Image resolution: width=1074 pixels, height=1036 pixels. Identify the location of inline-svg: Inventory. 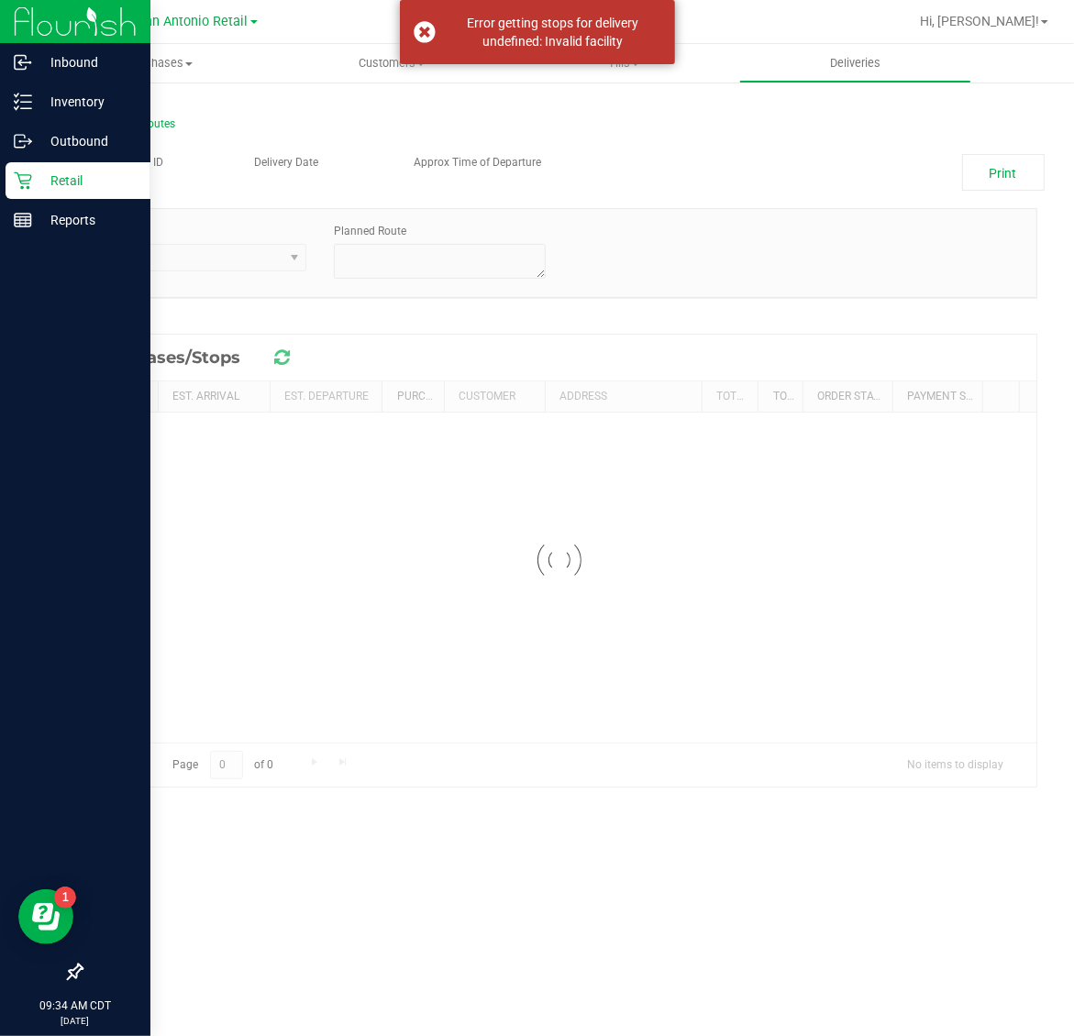
(23, 102).